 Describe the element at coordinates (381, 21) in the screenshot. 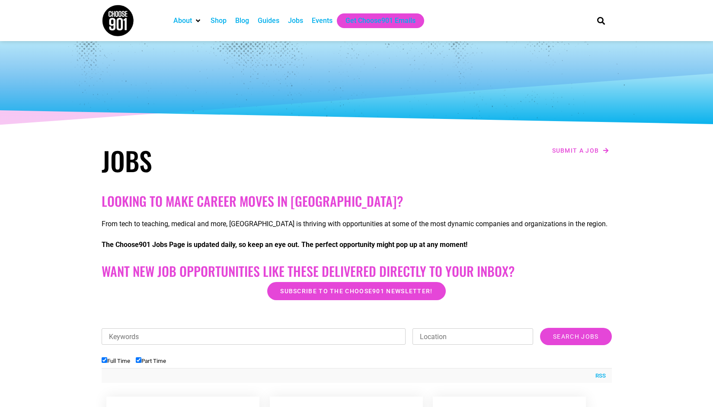

I see `div: Get Choose901 Emails` at that location.